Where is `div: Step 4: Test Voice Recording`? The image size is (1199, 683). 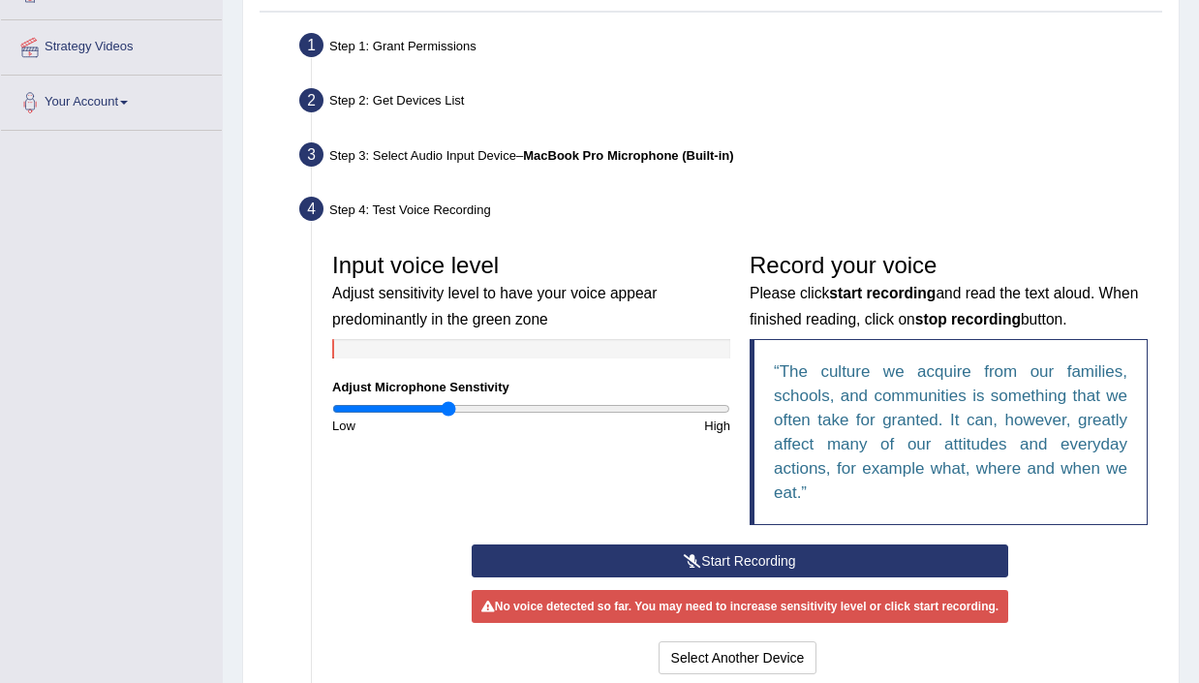 div: Step 4: Test Voice Recording is located at coordinates (730, 212).